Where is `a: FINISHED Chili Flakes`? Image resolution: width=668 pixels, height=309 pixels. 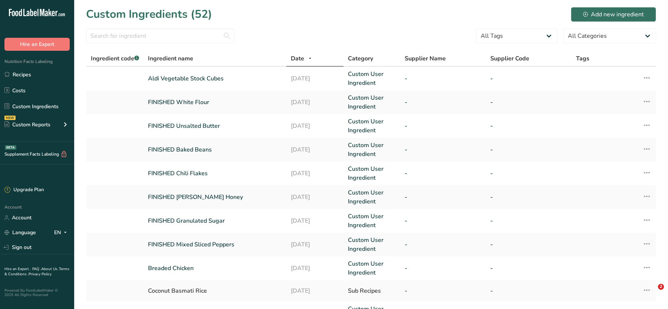
a: FINISHED Chili Flakes is located at coordinates (215, 173).